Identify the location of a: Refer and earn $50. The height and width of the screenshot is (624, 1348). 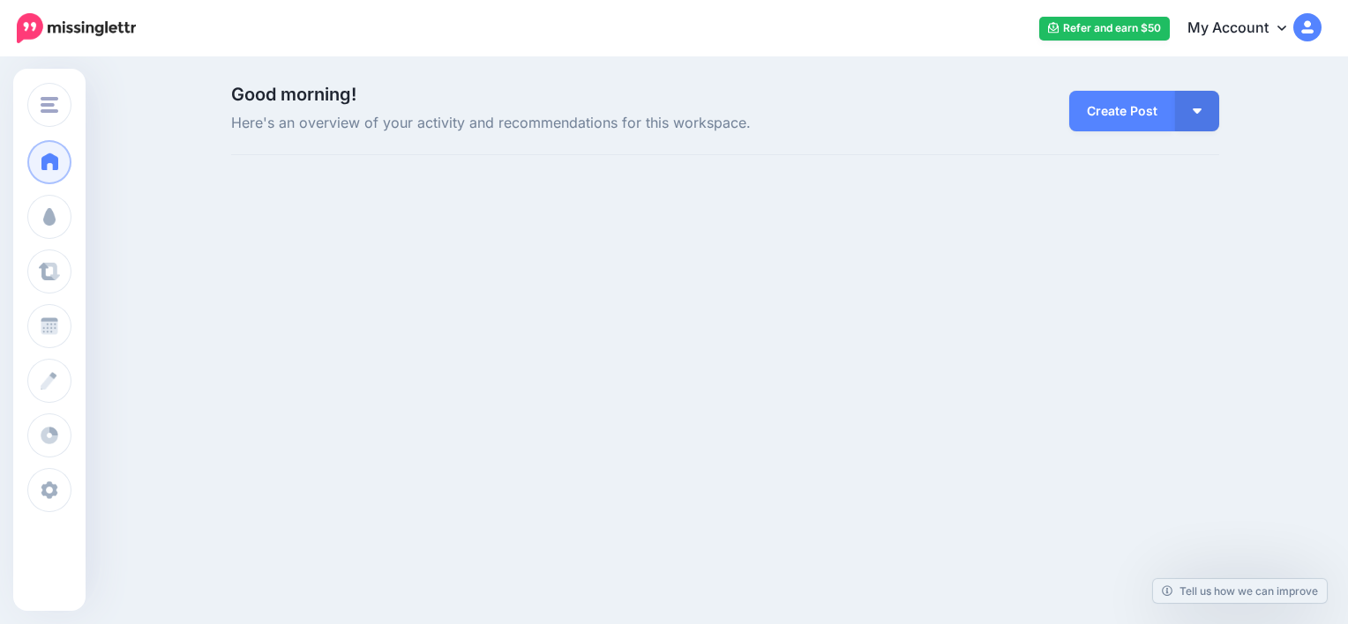
(1104, 28).